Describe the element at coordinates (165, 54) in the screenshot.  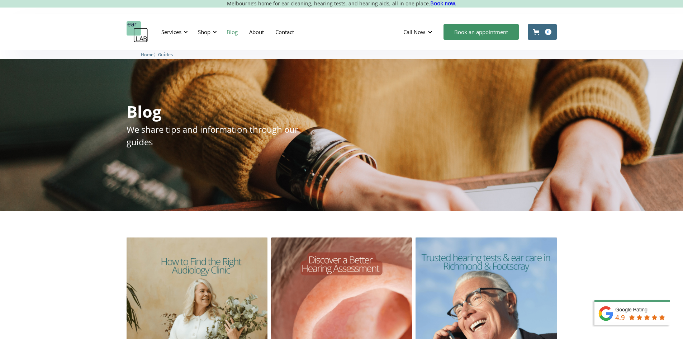
I see `span: Guides` at that location.